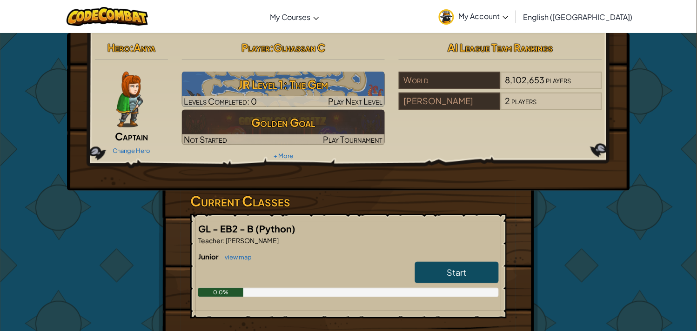  What do you see at coordinates (449, 80) in the screenshot?
I see `div: World` at bounding box center [449, 80].